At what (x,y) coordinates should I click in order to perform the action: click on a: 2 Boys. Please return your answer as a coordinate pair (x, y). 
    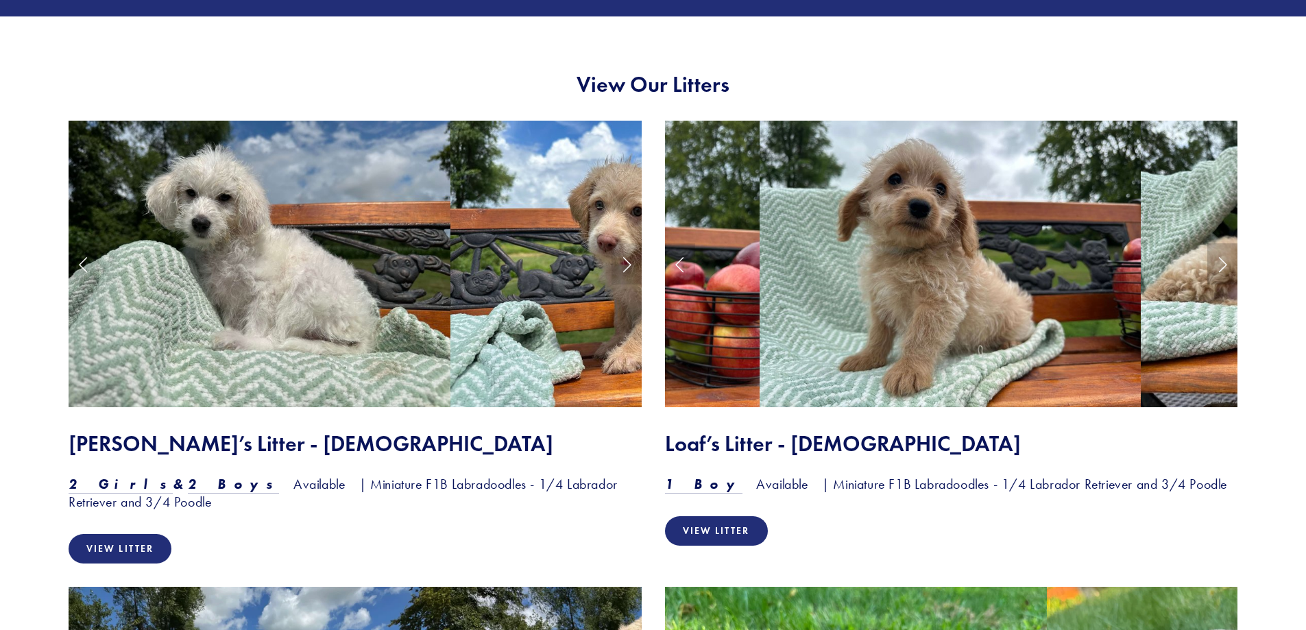
    Looking at the image, I should click on (234, 485).